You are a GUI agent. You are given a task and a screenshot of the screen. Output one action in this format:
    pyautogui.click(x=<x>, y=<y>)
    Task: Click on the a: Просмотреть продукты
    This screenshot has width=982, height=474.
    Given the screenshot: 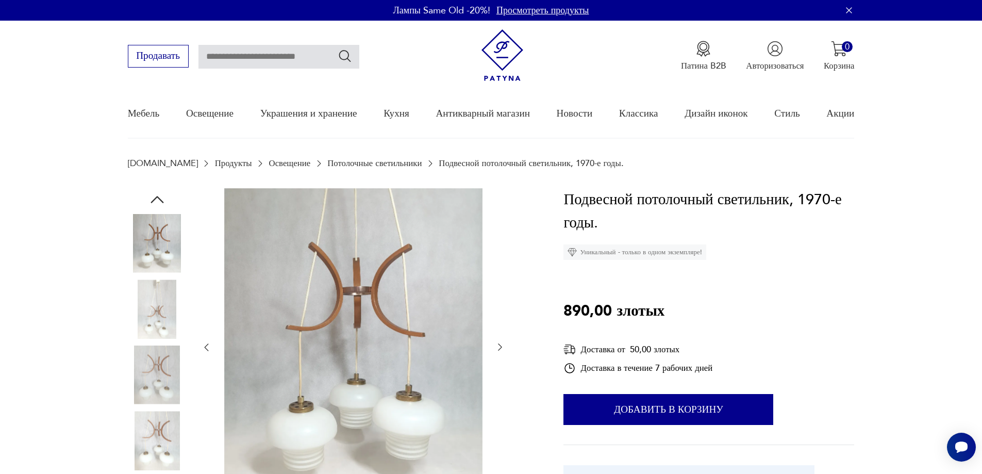 What is the action you would take?
    pyautogui.click(x=542, y=10)
    